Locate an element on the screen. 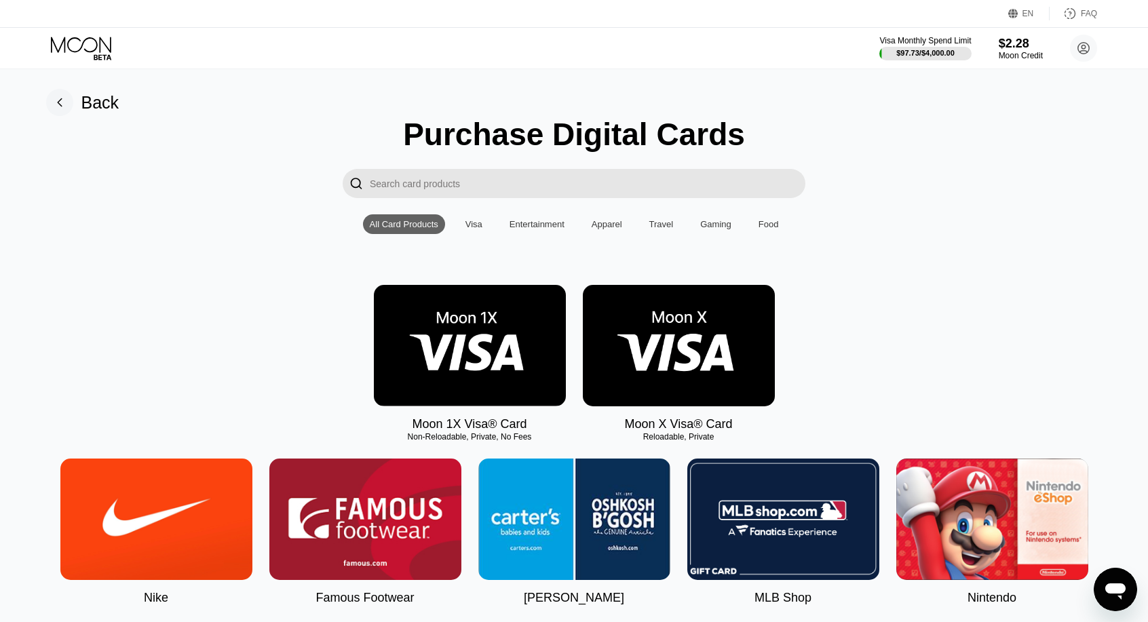 This screenshot has height=622, width=1148. div: $97.73 / $4,000.00 is located at coordinates (926, 53).